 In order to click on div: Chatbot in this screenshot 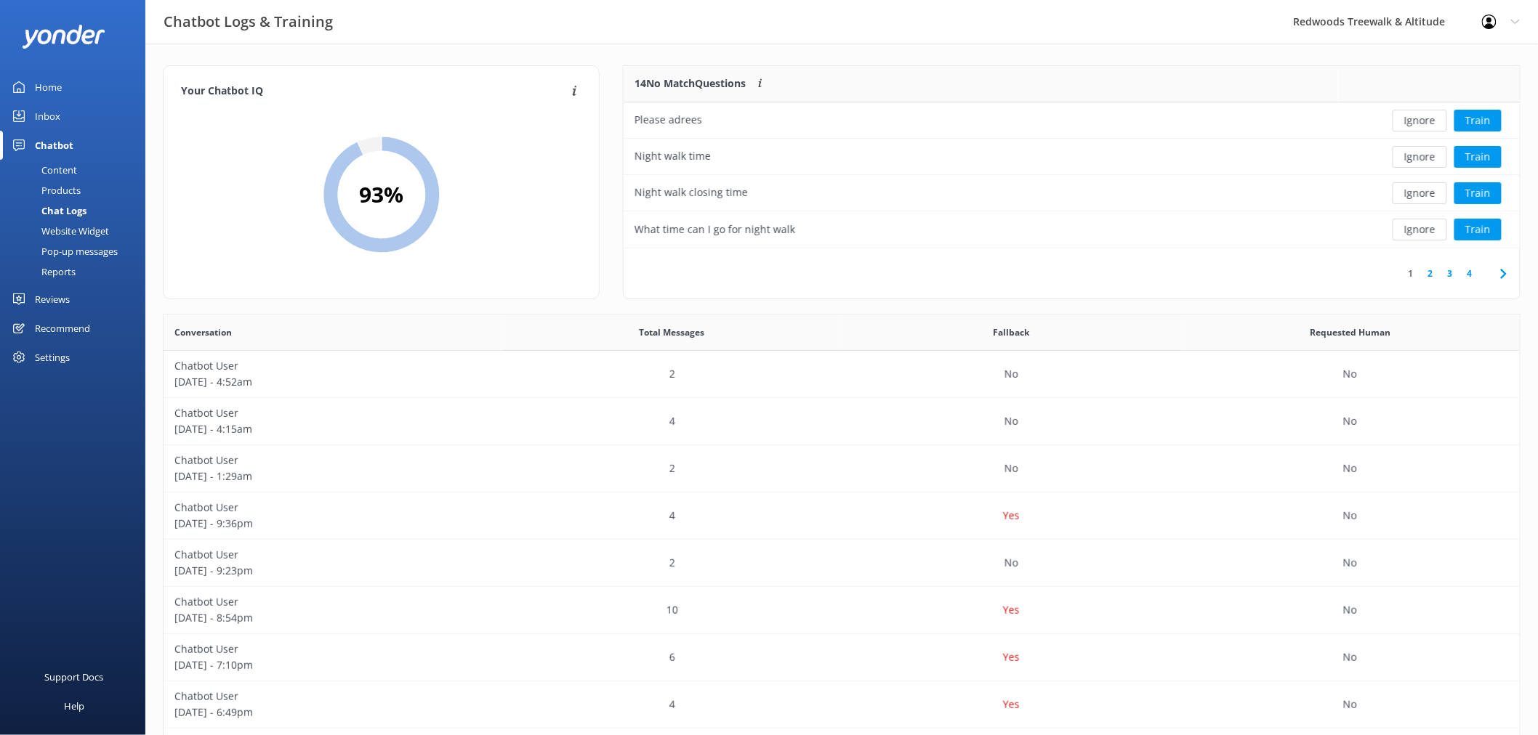, I will do `click(54, 145)`.